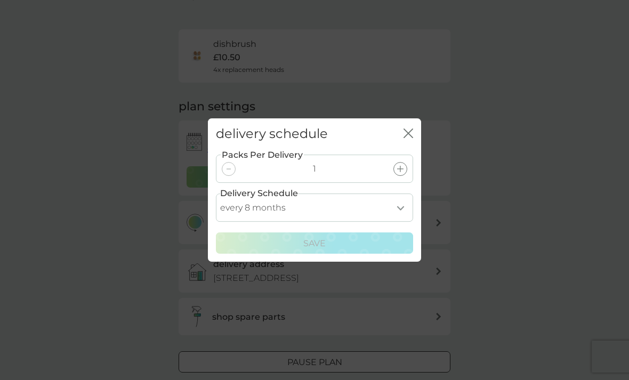 The width and height of the screenshot is (629, 380). I want to click on button: close, so click(408, 134).